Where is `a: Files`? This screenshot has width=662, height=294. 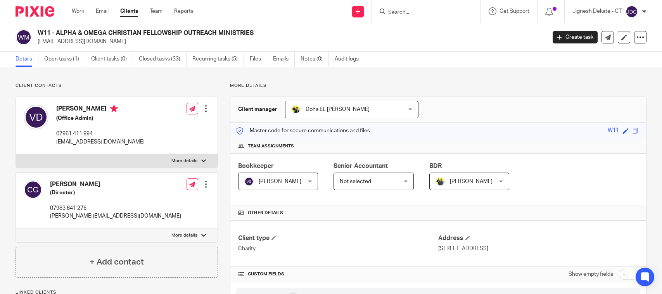
a: Files is located at coordinates (258, 59).